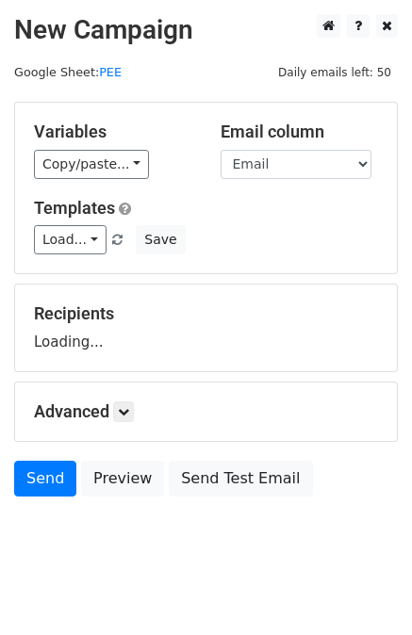 The width and height of the screenshot is (412, 635). I want to click on button: Save, so click(160, 239).